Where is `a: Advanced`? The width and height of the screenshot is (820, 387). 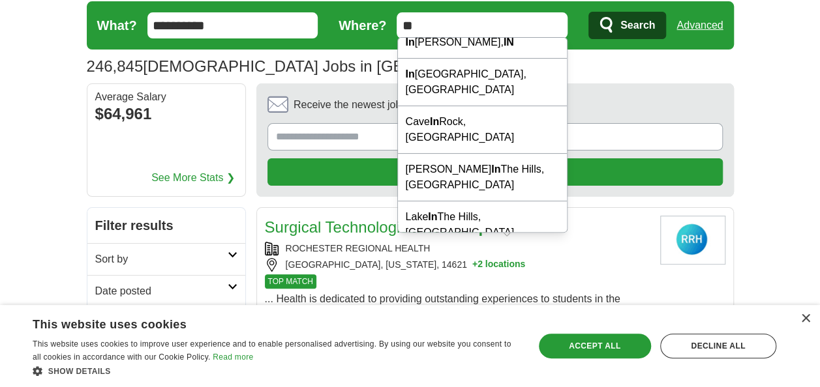 a: Advanced is located at coordinates (699, 25).